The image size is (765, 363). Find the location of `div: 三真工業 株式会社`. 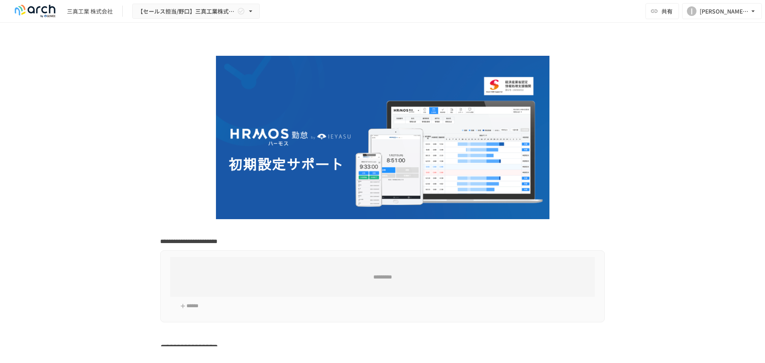

div: 三真工業 株式会社 is located at coordinates (90, 11).